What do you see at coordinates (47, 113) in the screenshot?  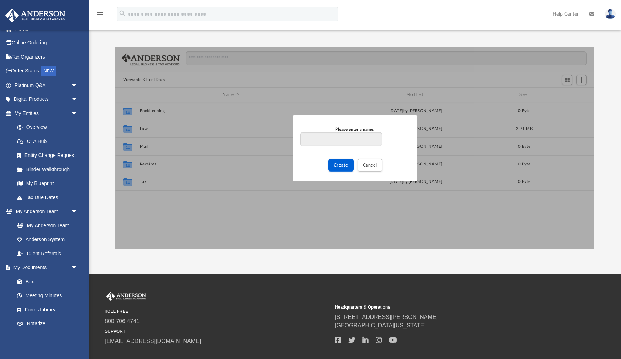 I see `a: My Entitiesarrow_drop_down` at bounding box center [47, 113].